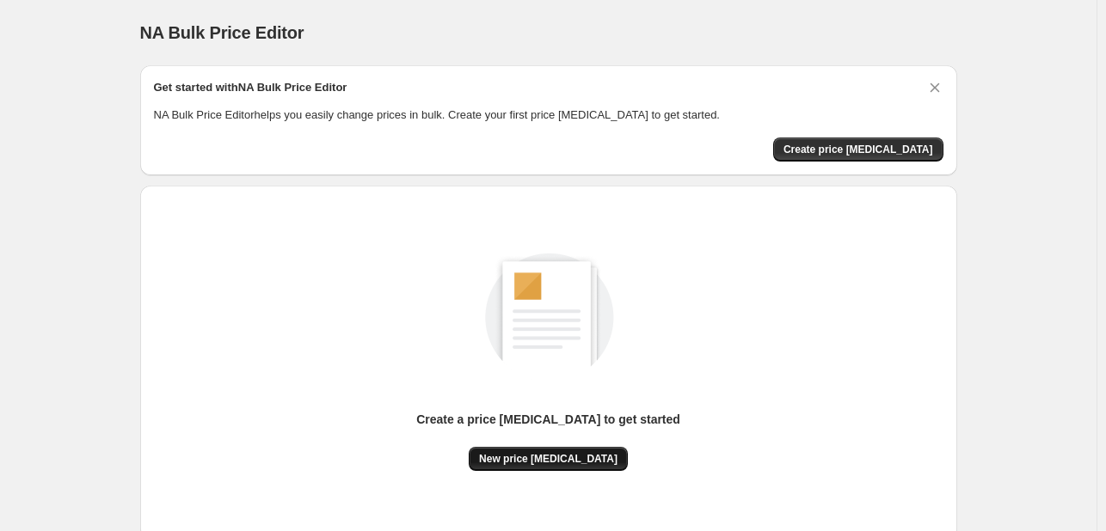 The width and height of the screenshot is (1106, 531). What do you see at coordinates (858, 150) in the screenshot?
I see `button: Create price change job` at bounding box center [858, 150].